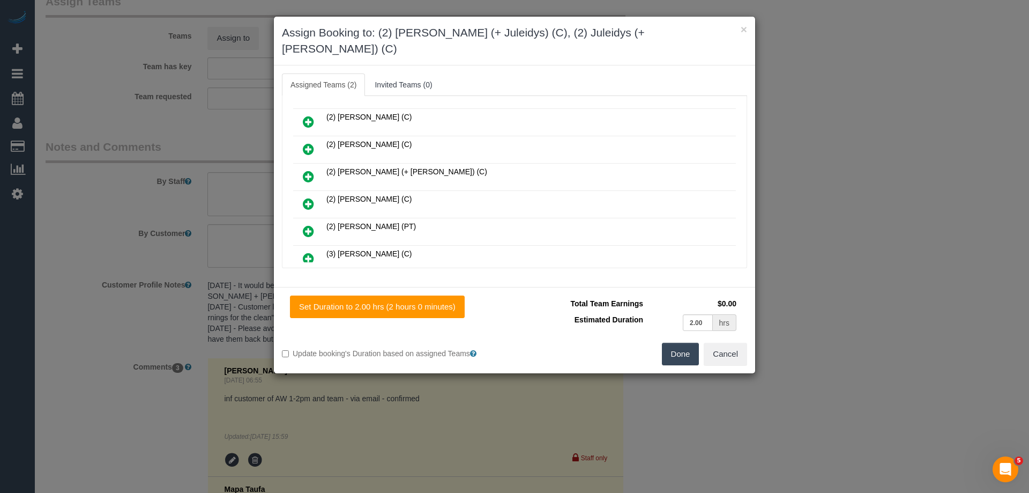 Image resolution: width=1029 pixels, height=493 pixels. What do you see at coordinates (1019, 460) in the screenshot?
I see `span: 5` at bounding box center [1019, 460].